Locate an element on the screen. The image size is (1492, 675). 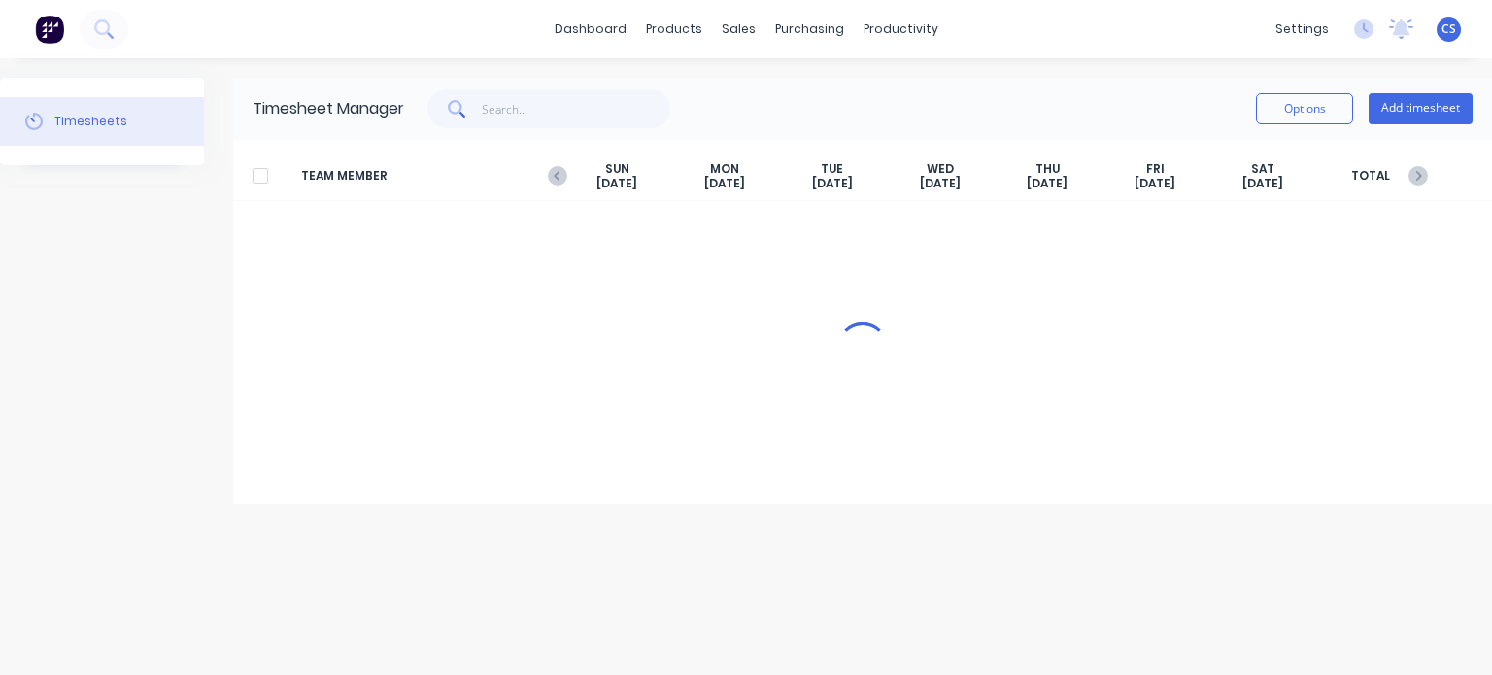
span: CS is located at coordinates (1449, 29).